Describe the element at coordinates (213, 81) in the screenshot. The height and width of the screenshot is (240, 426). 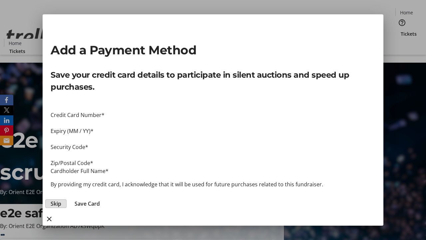
I see `p: Save your credit card details to participate in silent auctions and speed up purchases.` at that location.